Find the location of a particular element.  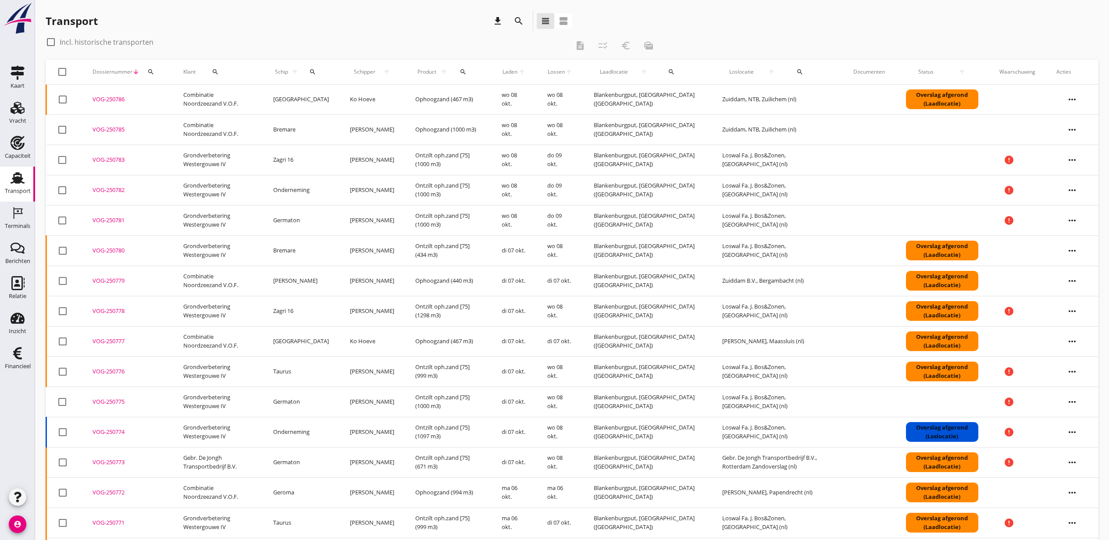

div: Vracht is located at coordinates (18, 121).